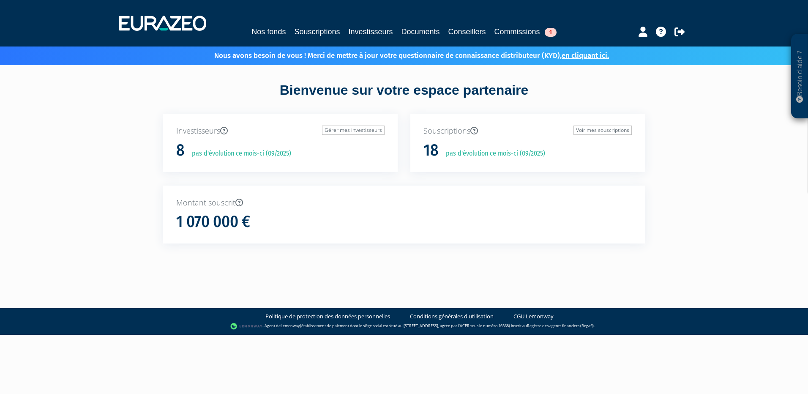  Describe the element at coordinates (528, 131) in the screenshot. I see `p: Souscriptions` at that location.